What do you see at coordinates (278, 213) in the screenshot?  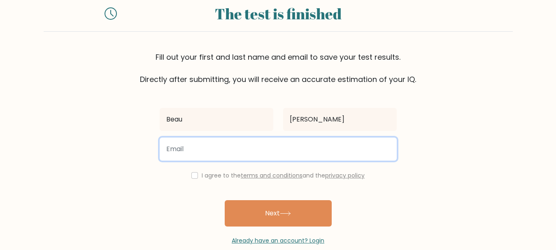 I see `button: Next` at bounding box center [278, 213].